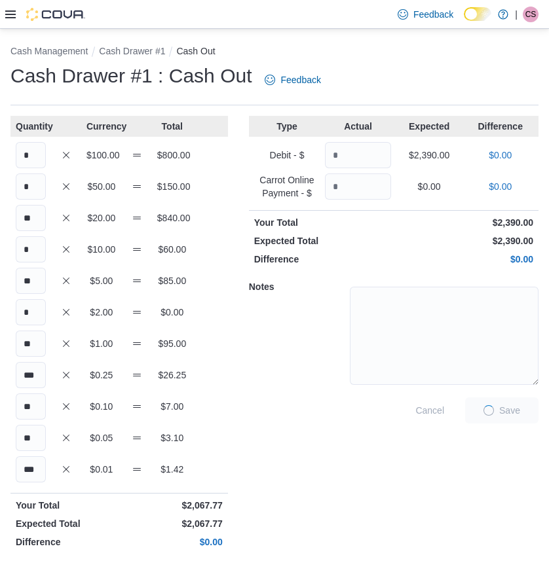 This screenshot has width=549, height=576. I want to click on nav: An example of EuiBreadcrumbs, so click(274, 52).